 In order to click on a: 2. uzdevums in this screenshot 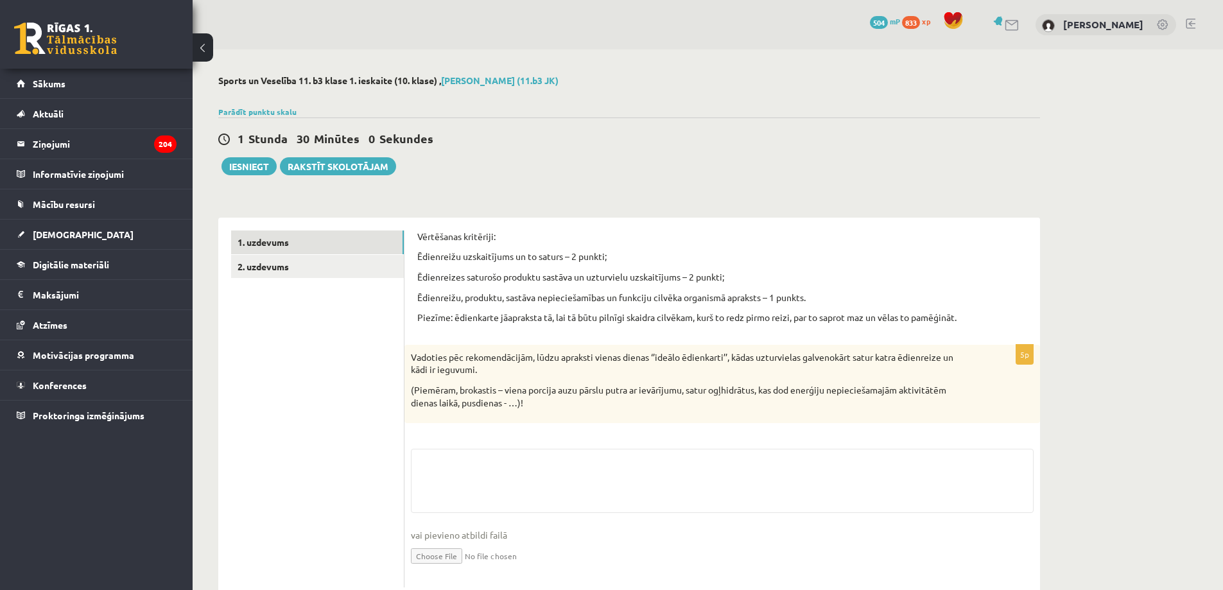, I will do `click(317, 267)`.